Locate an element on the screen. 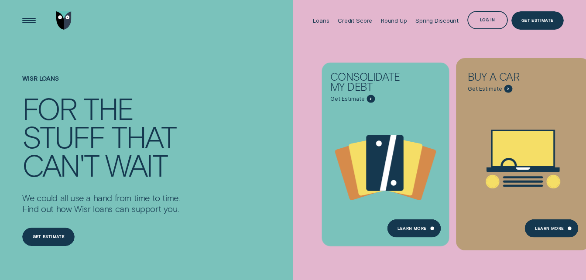 The height and width of the screenshot is (280, 586). div: that is located at coordinates (143, 136).